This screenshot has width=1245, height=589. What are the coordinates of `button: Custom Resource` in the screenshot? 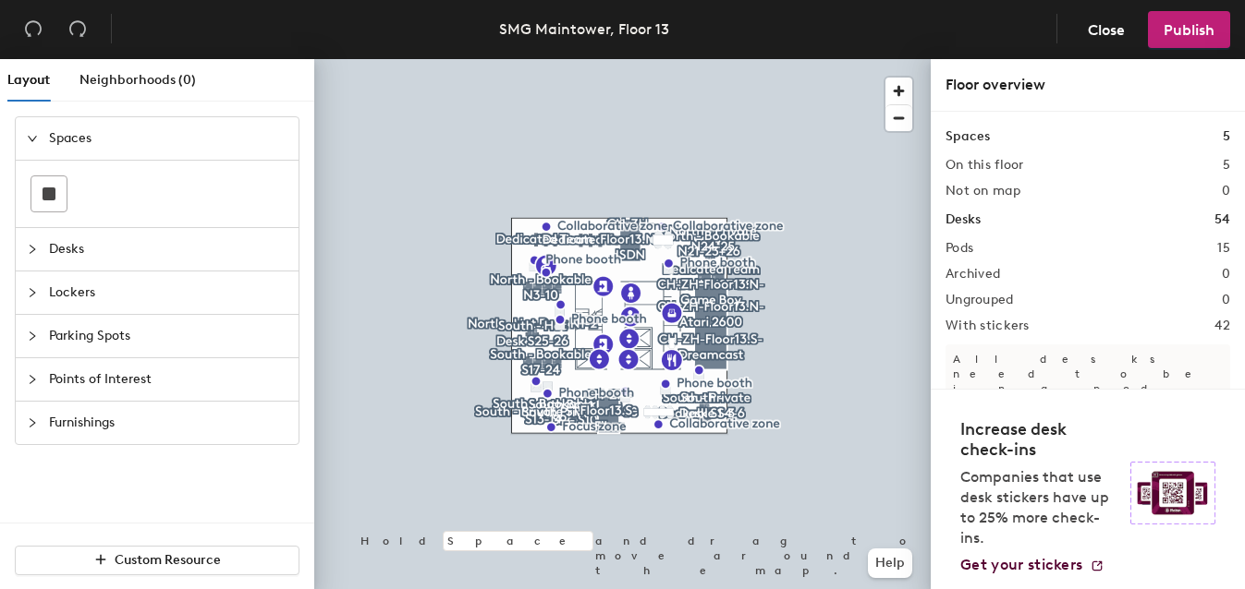 It's located at (157, 561).